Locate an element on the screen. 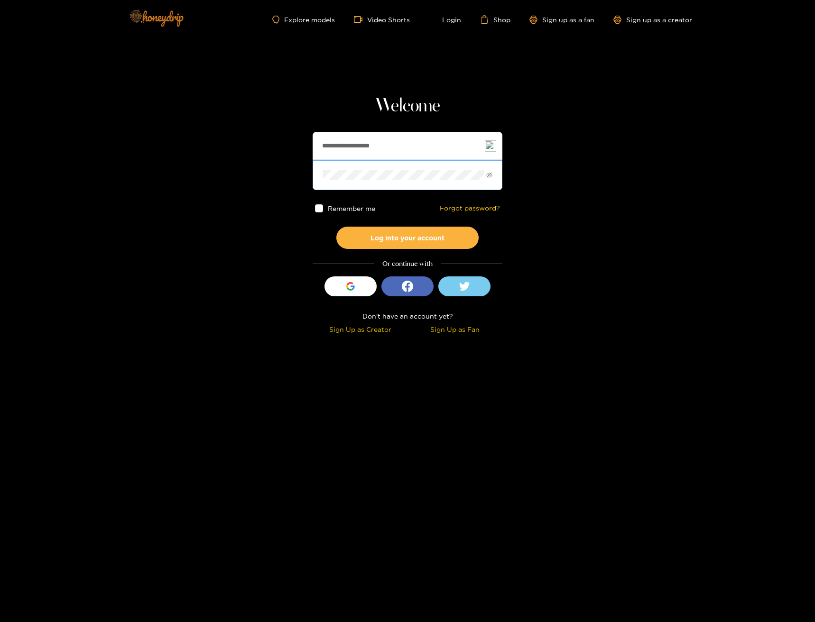  a: Sign up as a creator is located at coordinates (653, 19).